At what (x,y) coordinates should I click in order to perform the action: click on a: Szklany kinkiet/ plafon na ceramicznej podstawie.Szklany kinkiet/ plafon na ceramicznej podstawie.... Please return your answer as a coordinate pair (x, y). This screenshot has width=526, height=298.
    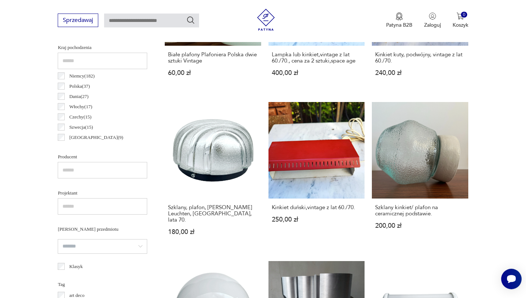
    Looking at the image, I should click on (420, 175).